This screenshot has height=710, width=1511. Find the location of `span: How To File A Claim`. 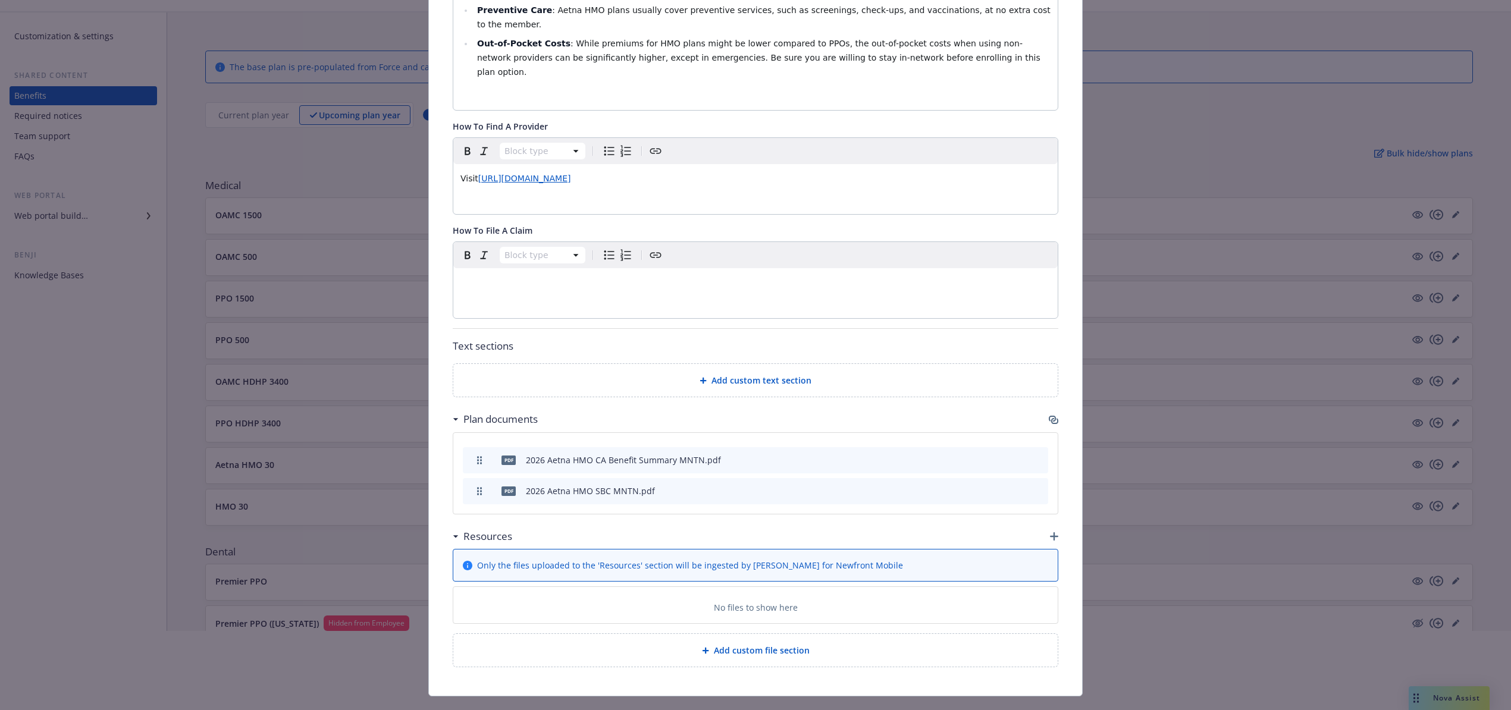

span: How To File A Claim is located at coordinates (492, 230).